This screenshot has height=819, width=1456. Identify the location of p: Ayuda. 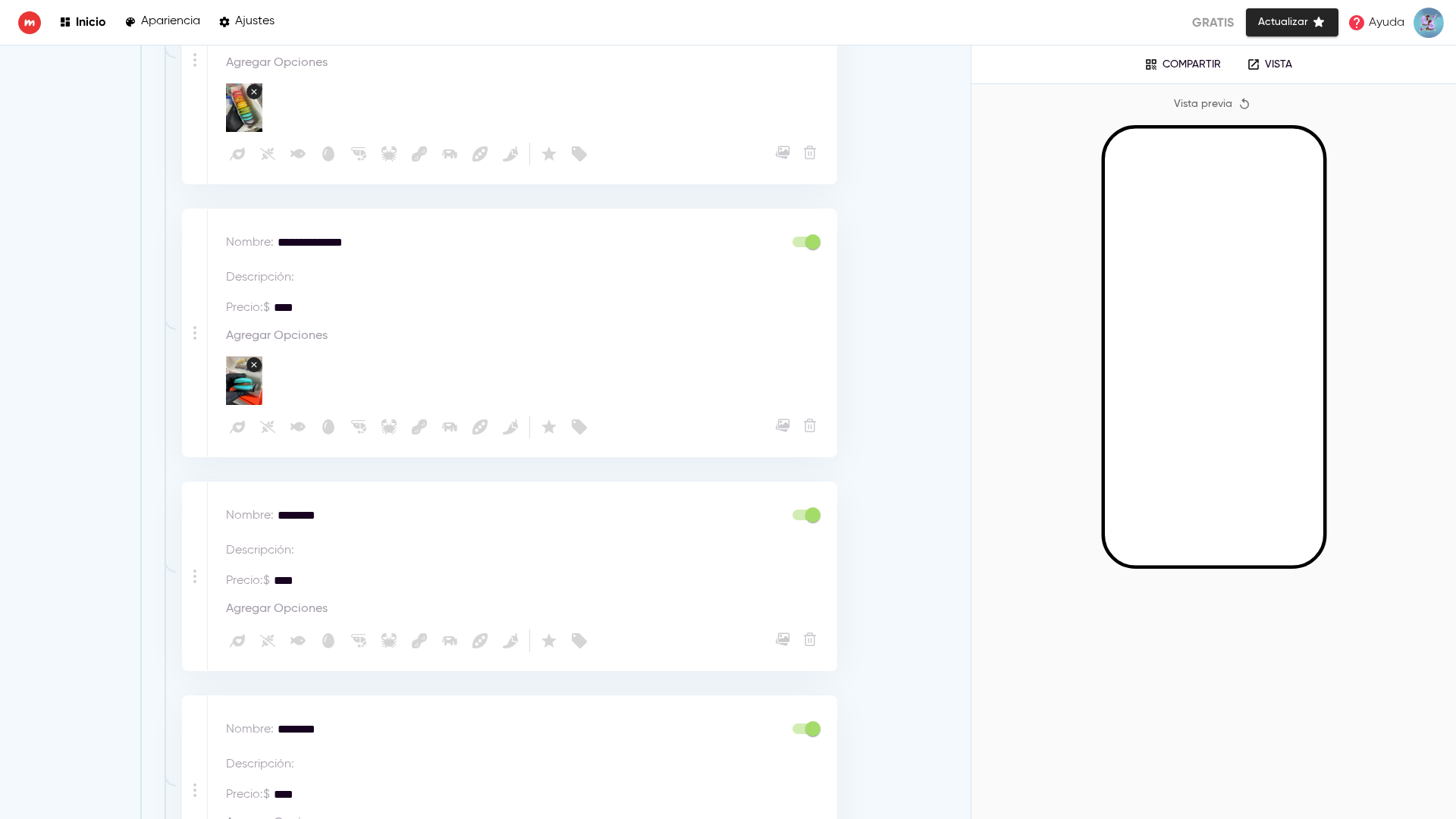
(1386, 22).